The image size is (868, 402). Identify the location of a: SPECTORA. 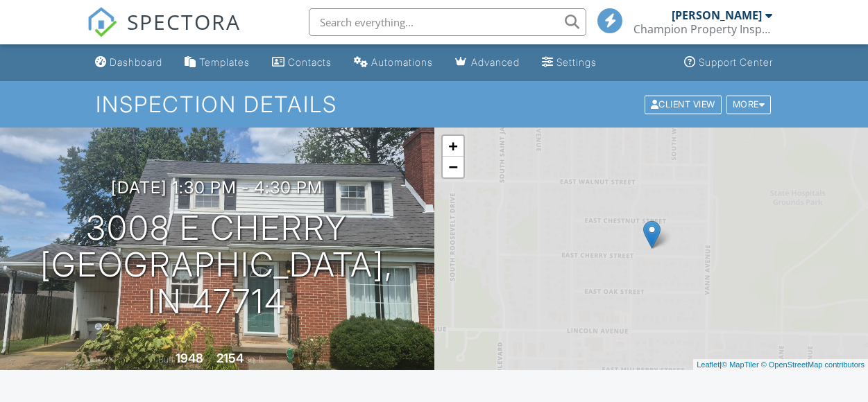
(164, 33).